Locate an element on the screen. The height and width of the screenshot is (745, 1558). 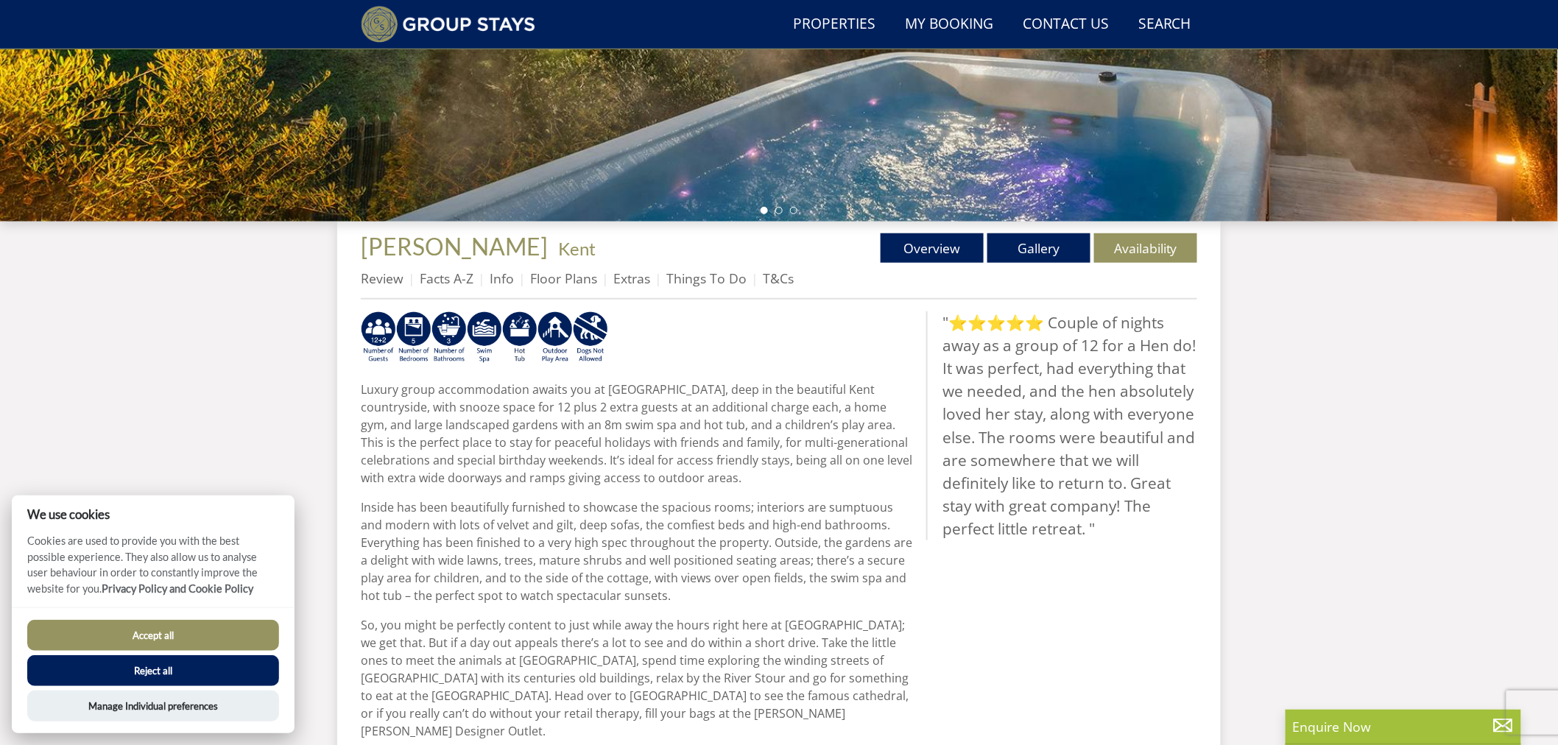
p: Enquire Now is located at coordinates (1403, 727).